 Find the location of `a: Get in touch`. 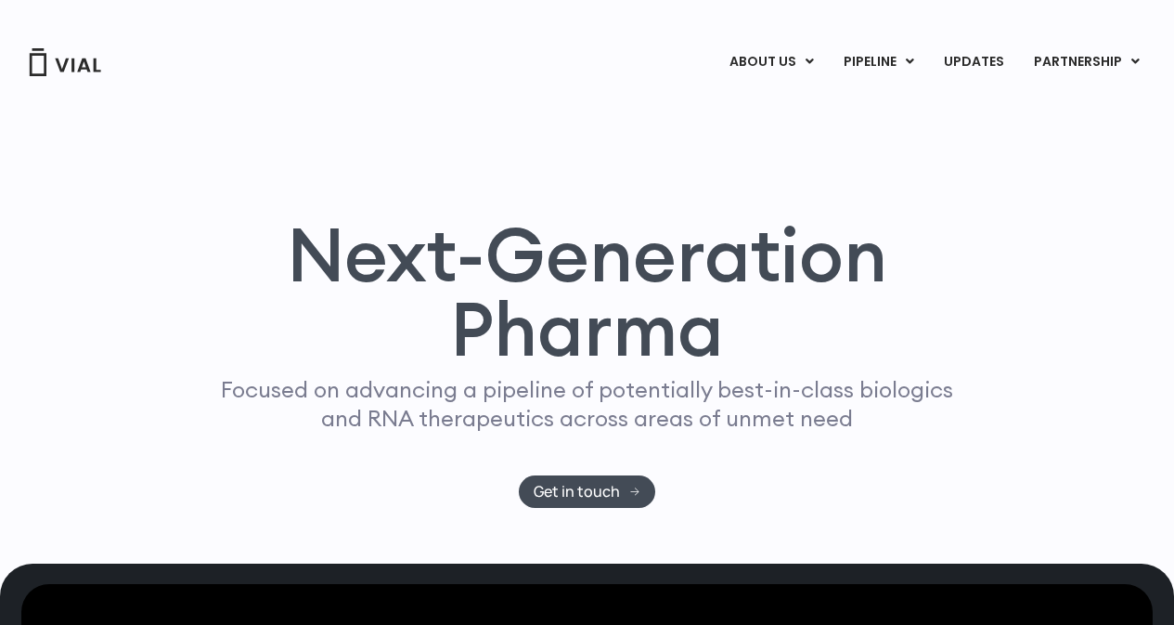

a: Get in touch is located at coordinates (587, 491).